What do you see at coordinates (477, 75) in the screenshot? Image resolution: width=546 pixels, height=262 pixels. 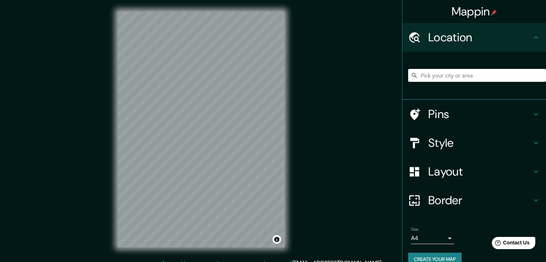 I see `input: Pick your city or area` at bounding box center [477, 75].